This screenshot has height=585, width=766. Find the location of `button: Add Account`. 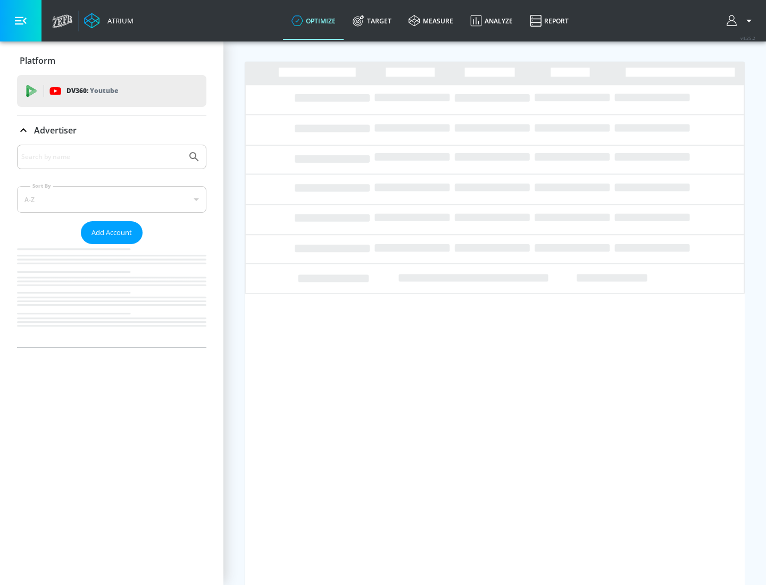

button: Add Account is located at coordinates (112, 232).